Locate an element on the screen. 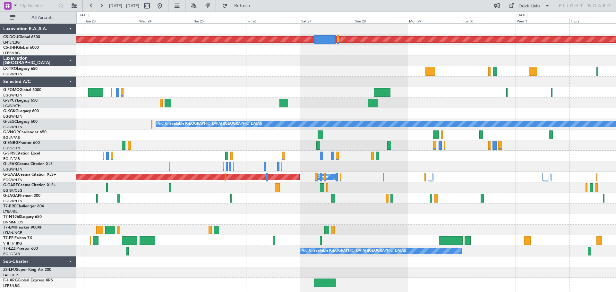 This screenshot has width=616, height=292. div: Owner is located at coordinates (323, 177).